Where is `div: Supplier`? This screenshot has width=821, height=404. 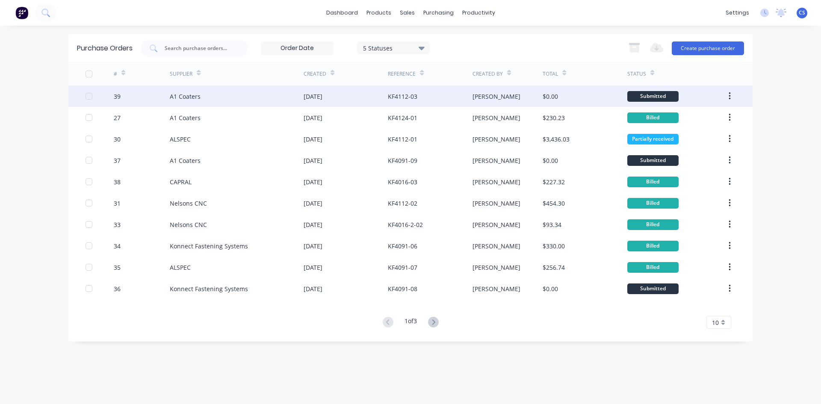
div: Supplier is located at coordinates (181, 74).